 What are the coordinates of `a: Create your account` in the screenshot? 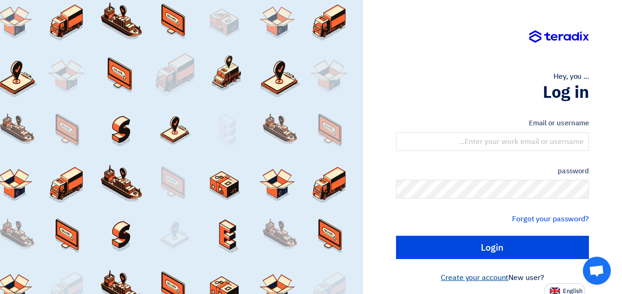 It's located at (474, 278).